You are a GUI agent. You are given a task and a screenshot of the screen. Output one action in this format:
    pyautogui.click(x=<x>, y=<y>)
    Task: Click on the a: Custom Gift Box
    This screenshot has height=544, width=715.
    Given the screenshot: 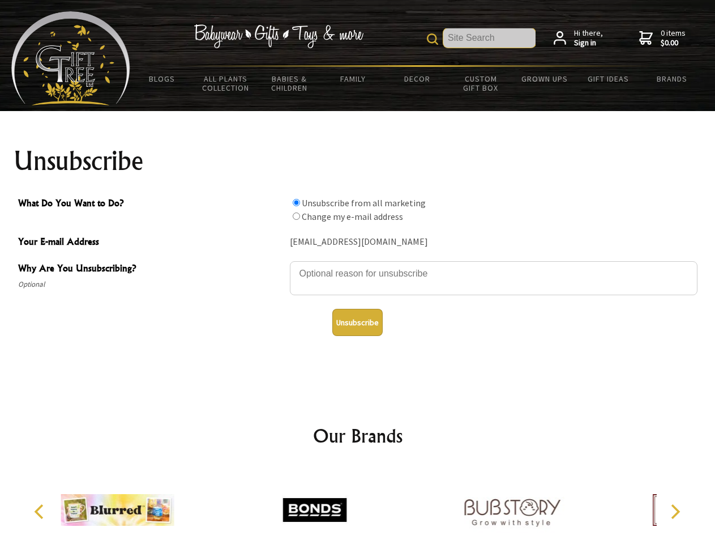 What is the action you would take?
    pyautogui.click(x=481, y=83)
    